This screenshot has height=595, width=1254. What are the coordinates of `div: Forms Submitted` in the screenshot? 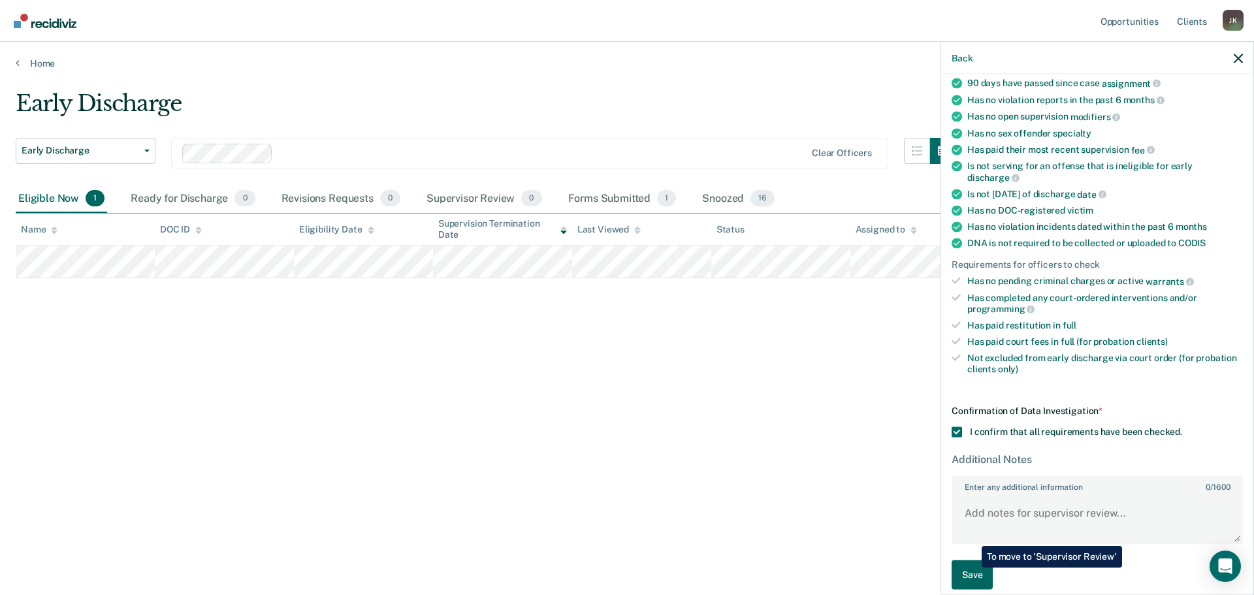 It's located at (622, 199).